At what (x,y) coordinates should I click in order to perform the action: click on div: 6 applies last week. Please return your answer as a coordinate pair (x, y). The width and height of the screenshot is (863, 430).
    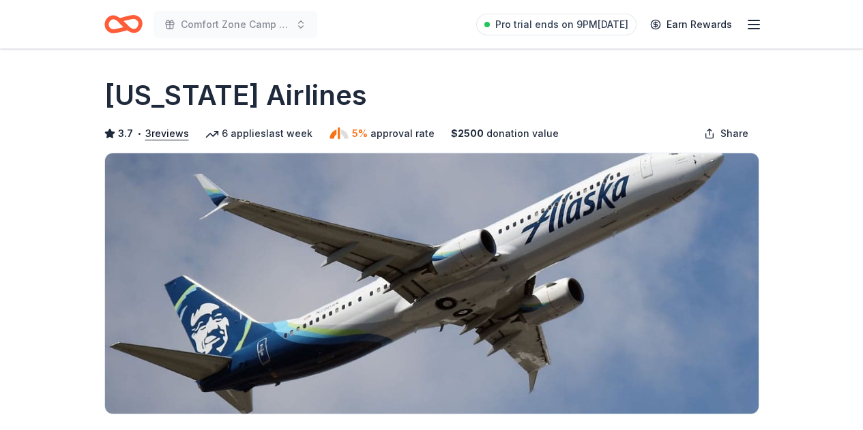
    Looking at the image, I should click on (259, 134).